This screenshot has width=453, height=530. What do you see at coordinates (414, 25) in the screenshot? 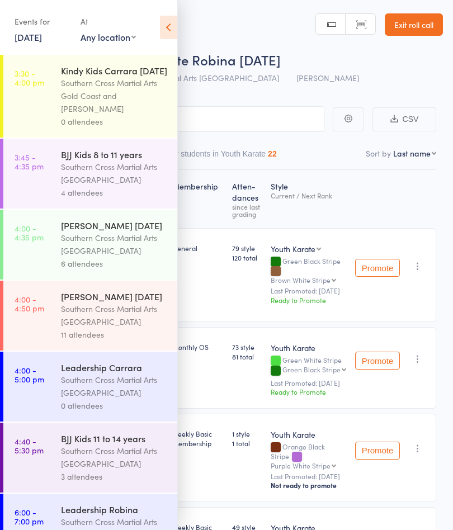
I see `a: Exit roll call` at bounding box center [414, 25].